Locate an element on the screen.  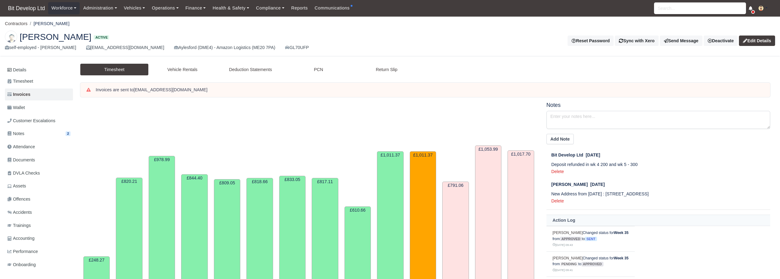
a: Contractors is located at coordinates (16, 24).